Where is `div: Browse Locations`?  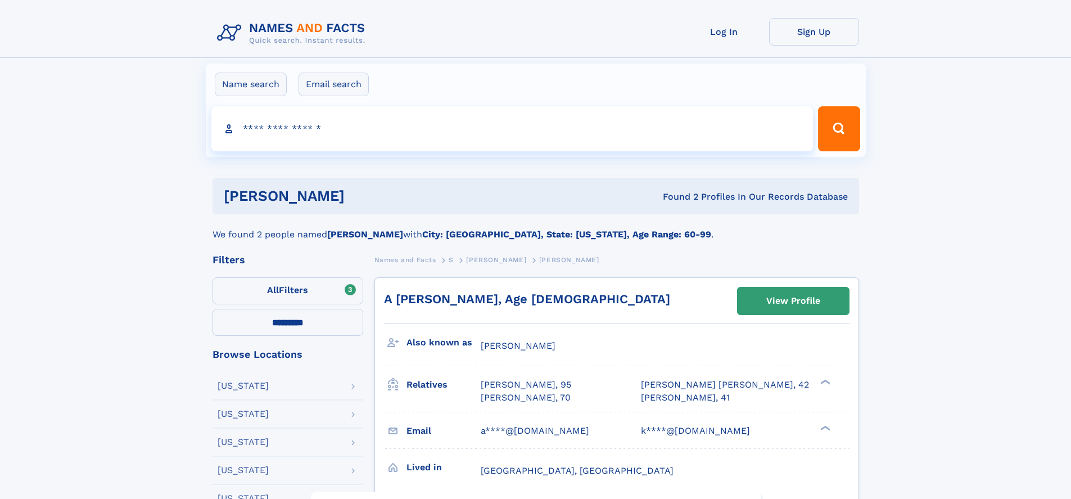 div: Browse Locations is located at coordinates (288, 354).